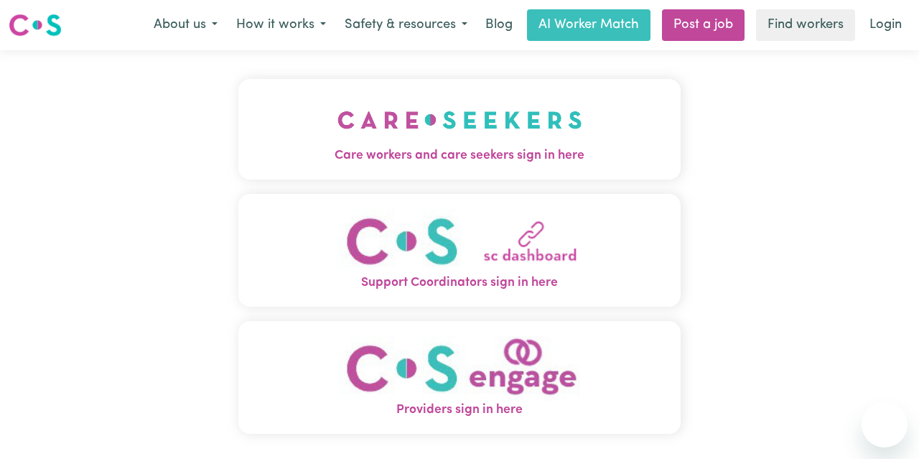  Describe the element at coordinates (459, 410) in the screenshot. I see `span: Providers sign in here` at that location.